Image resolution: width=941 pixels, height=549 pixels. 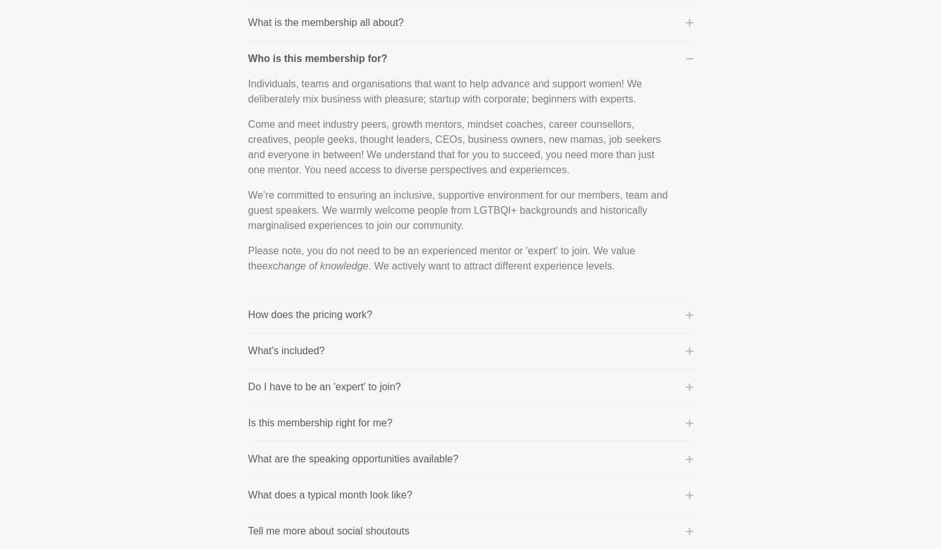 I want to click on p: What's included?, so click(x=286, y=351).